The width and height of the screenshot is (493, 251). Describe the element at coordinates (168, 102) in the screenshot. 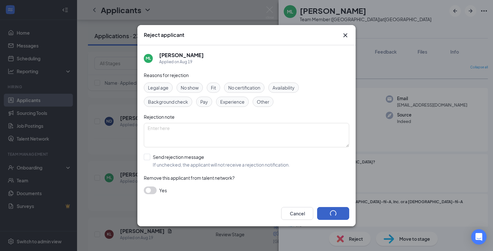

I see `span: Background check` at that location.